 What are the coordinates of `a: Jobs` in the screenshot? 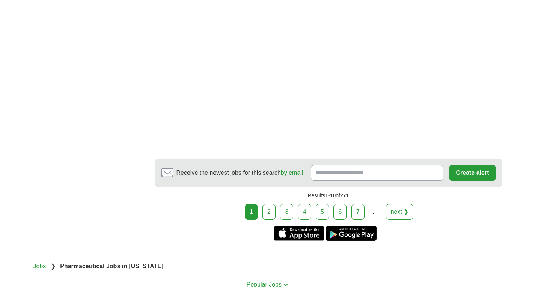 It's located at (40, 266).